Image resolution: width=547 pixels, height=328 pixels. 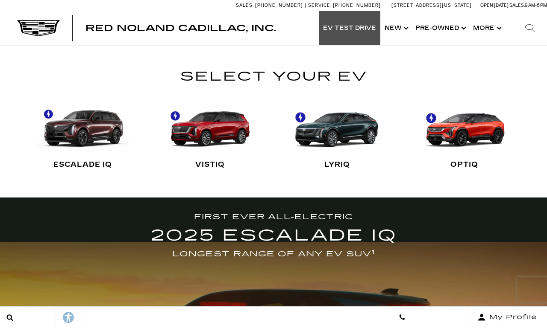 I want to click on span: Search, so click(x=31, y=318).